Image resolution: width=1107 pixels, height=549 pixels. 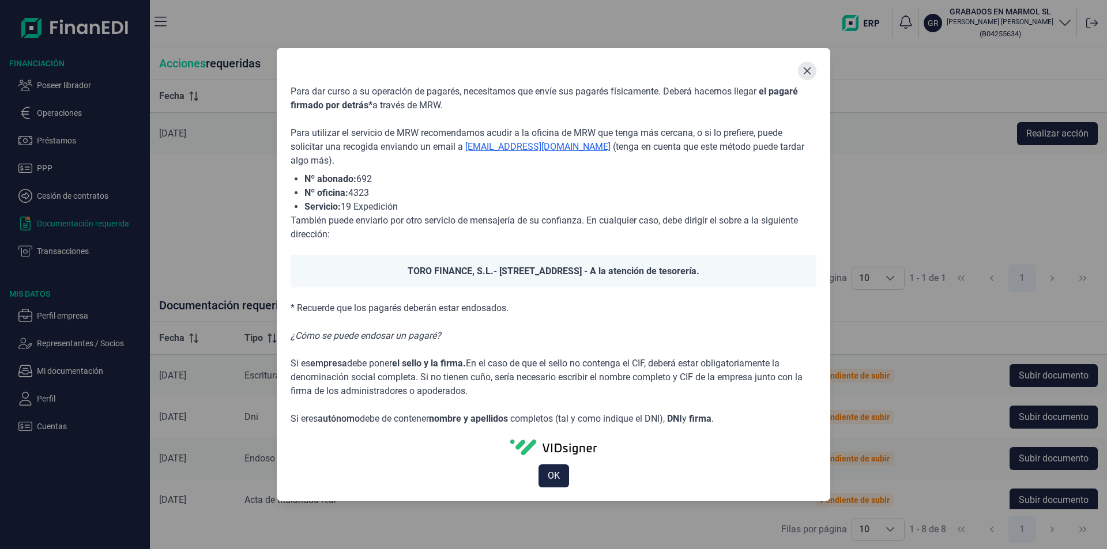 What do you see at coordinates (553, 476) in the screenshot?
I see `span: OK` at bounding box center [553, 476].